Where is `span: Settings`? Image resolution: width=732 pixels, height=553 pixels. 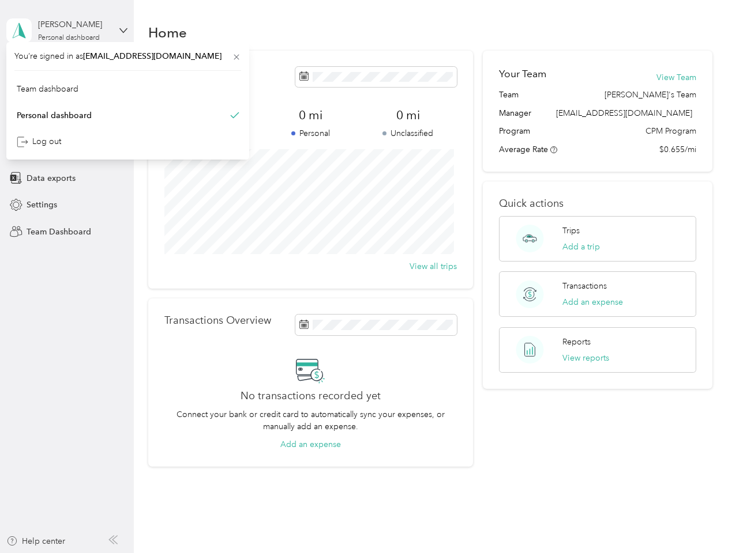
span: Settings is located at coordinates (42, 205).